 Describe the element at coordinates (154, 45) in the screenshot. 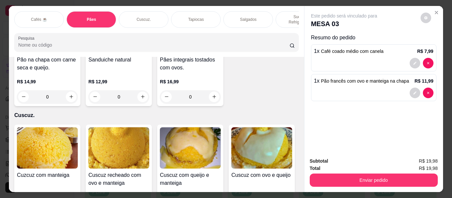

I see `input: Pesquisa` at that location.